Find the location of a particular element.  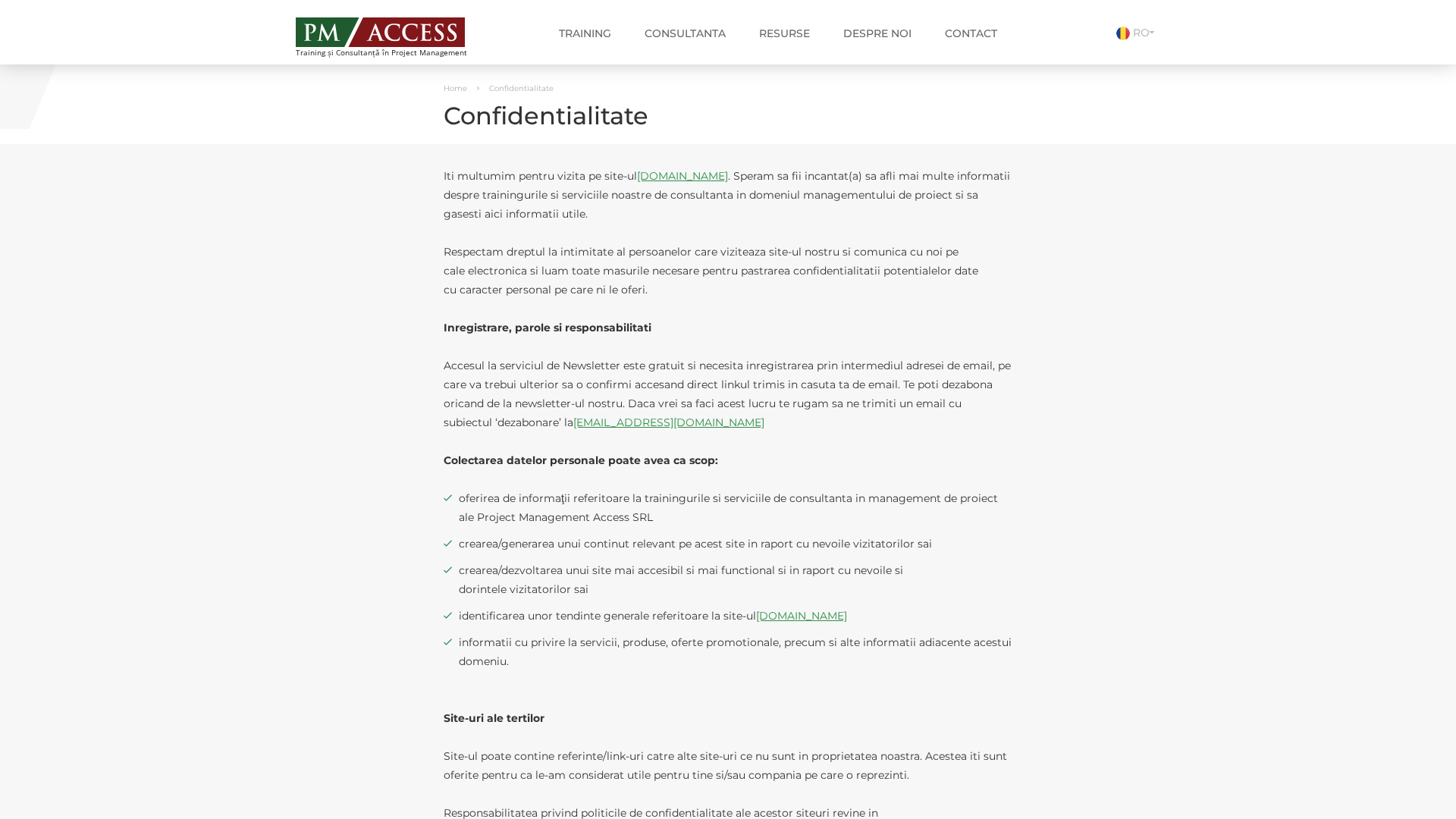

a: Home is located at coordinates (455, 88).